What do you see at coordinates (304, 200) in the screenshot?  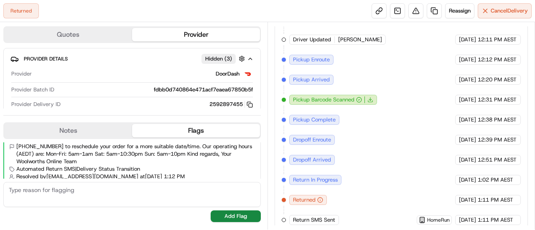 I see `span: Returned` at bounding box center [304, 200].